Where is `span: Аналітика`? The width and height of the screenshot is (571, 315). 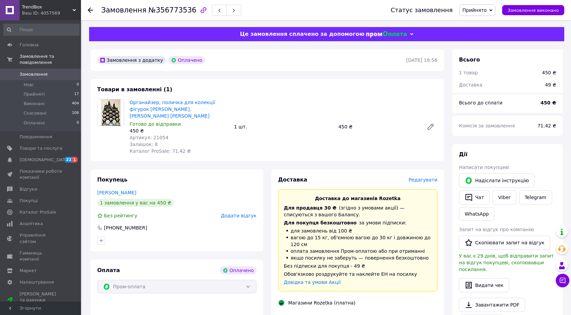 span: Аналітика is located at coordinates (31, 224).